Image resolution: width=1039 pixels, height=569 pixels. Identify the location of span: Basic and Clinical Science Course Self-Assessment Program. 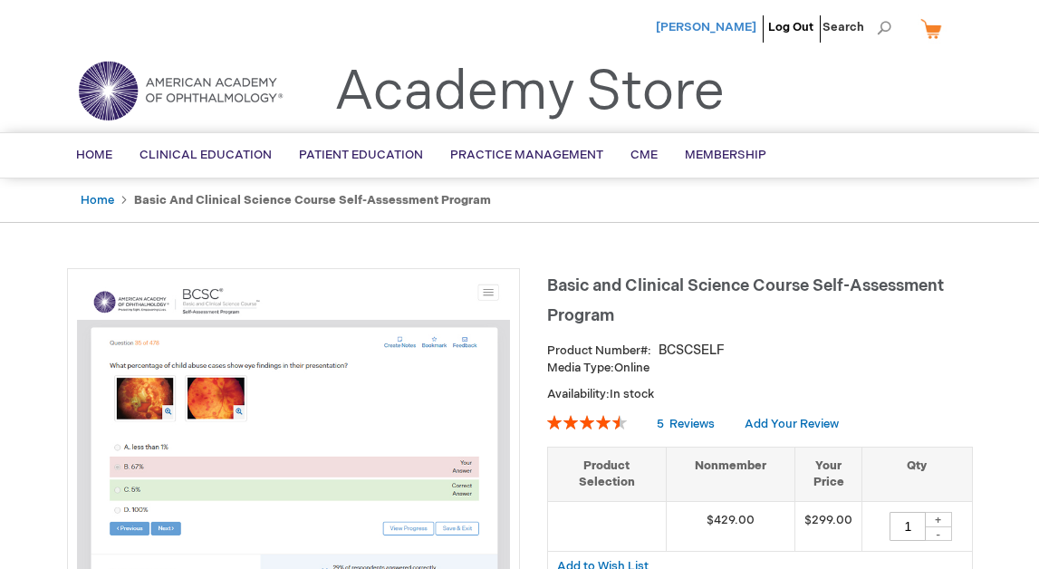
(745, 301).